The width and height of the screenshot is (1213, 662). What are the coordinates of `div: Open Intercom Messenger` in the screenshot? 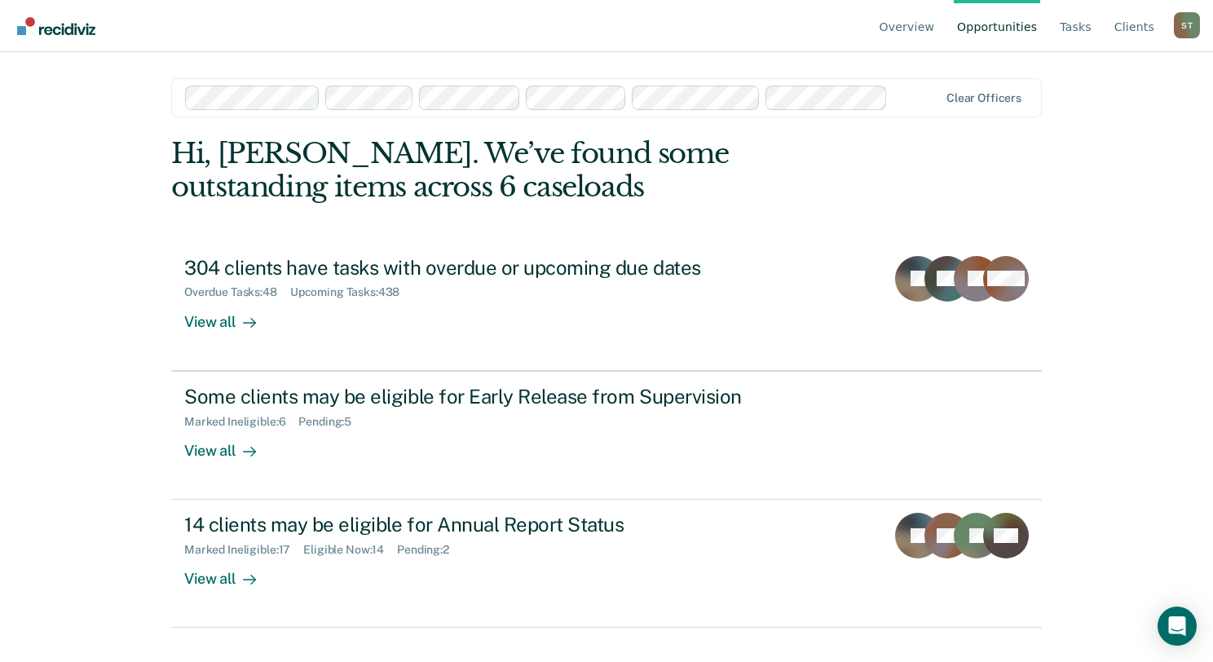 It's located at (1177, 626).